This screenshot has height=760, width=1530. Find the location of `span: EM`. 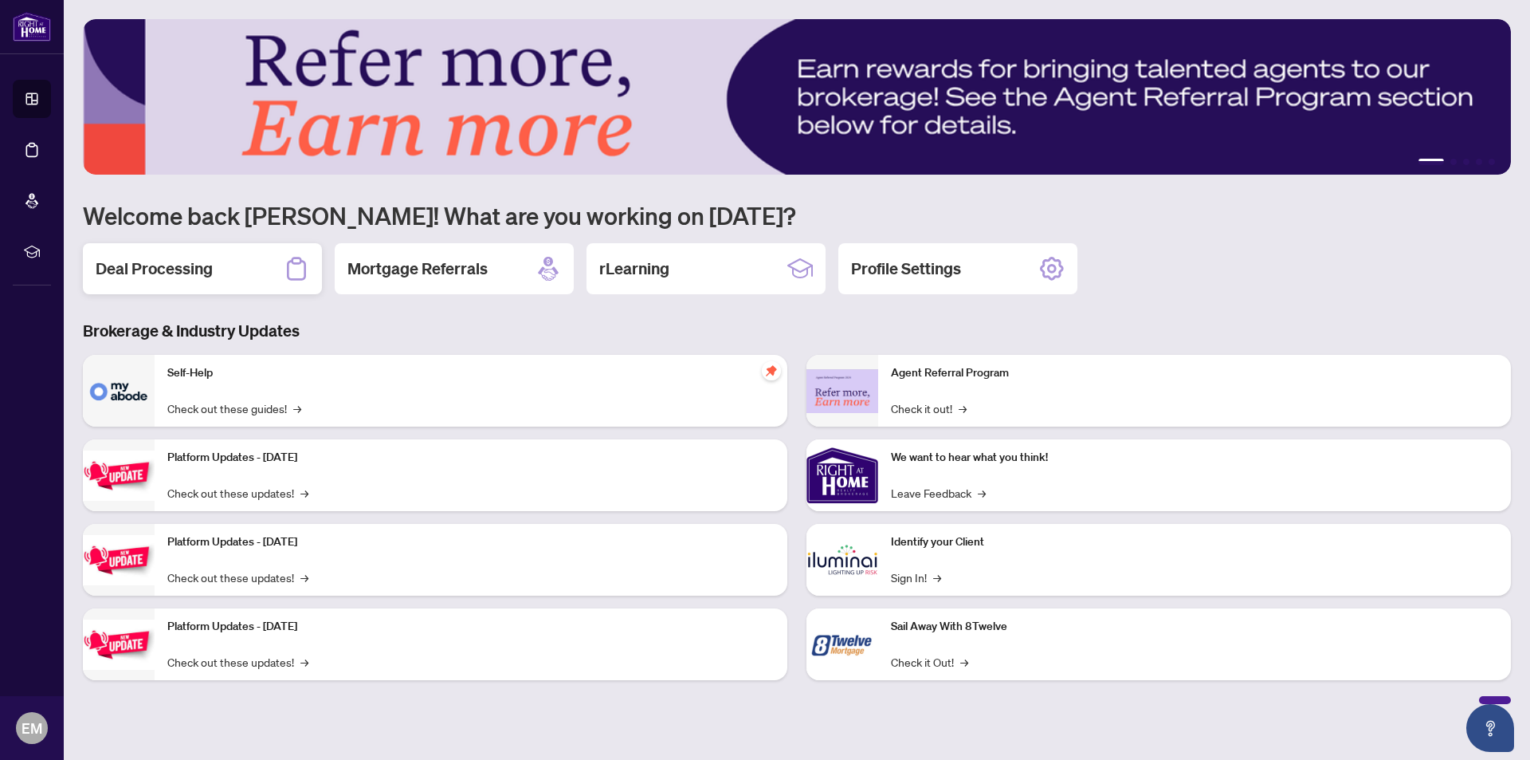

span: EM is located at coordinates (32, 728).